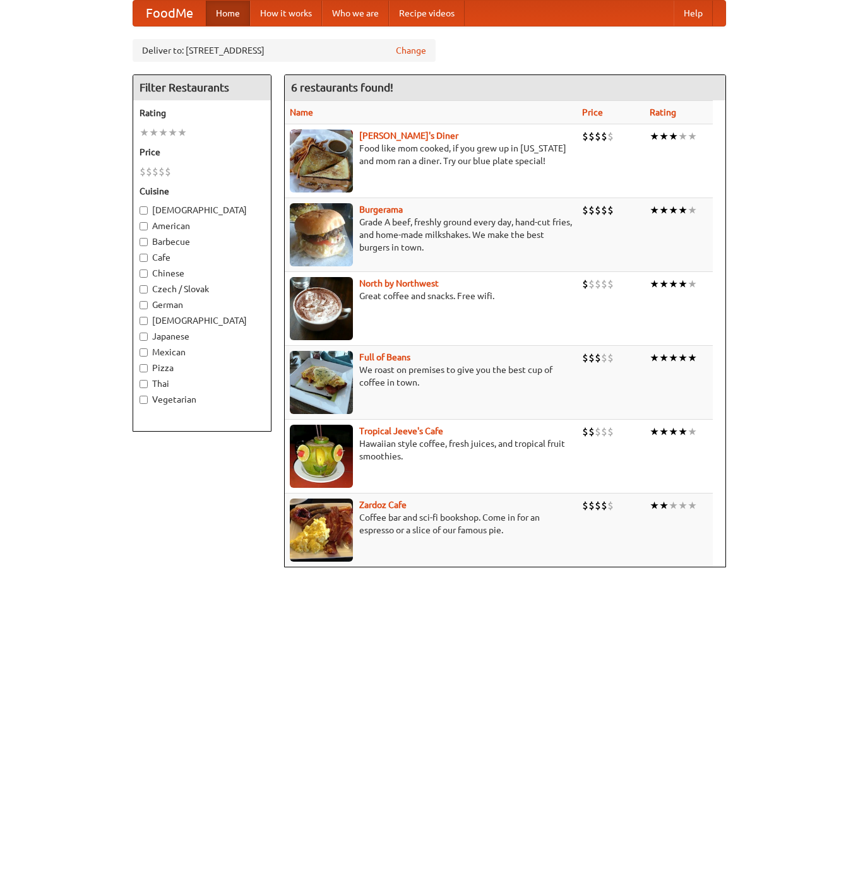  I want to click on label: Czech / Slovak, so click(202, 289).